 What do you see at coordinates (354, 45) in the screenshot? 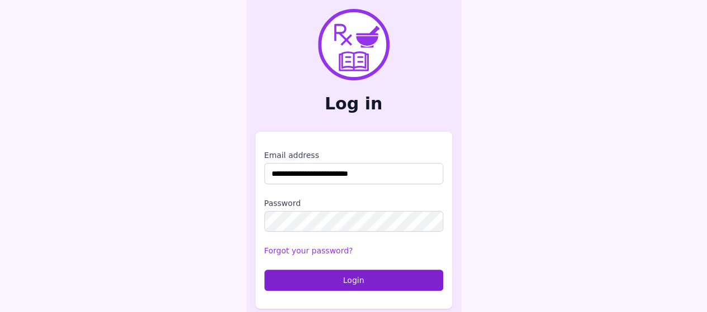
I see `img: PharmXellence Logo` at bounding box center [354, 45].